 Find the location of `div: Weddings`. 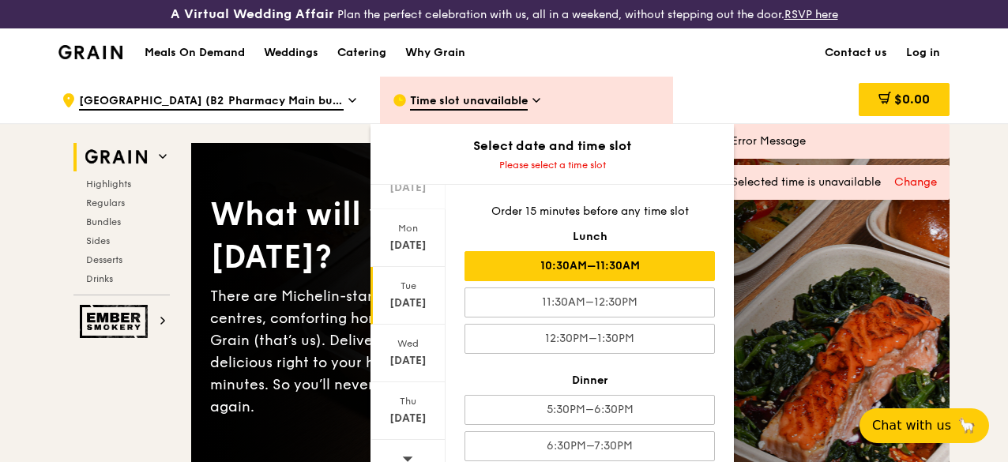

div: Weddings is located at coordinates (291, 53).